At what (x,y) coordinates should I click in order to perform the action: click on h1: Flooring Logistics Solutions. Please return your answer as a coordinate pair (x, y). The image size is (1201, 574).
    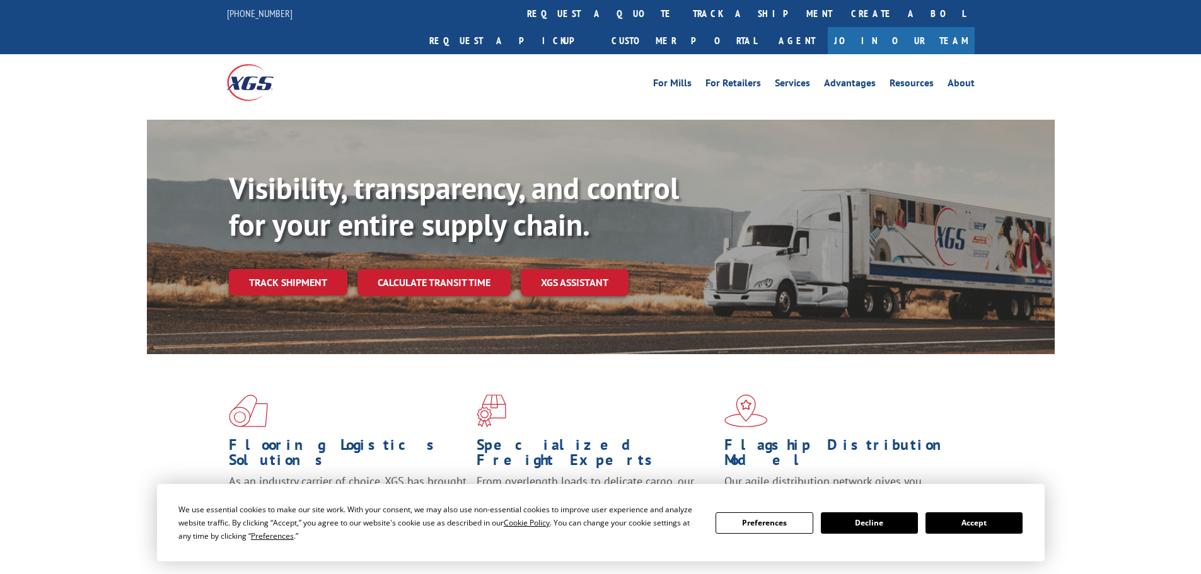
    Looking at the image, I should click on (348, 456).